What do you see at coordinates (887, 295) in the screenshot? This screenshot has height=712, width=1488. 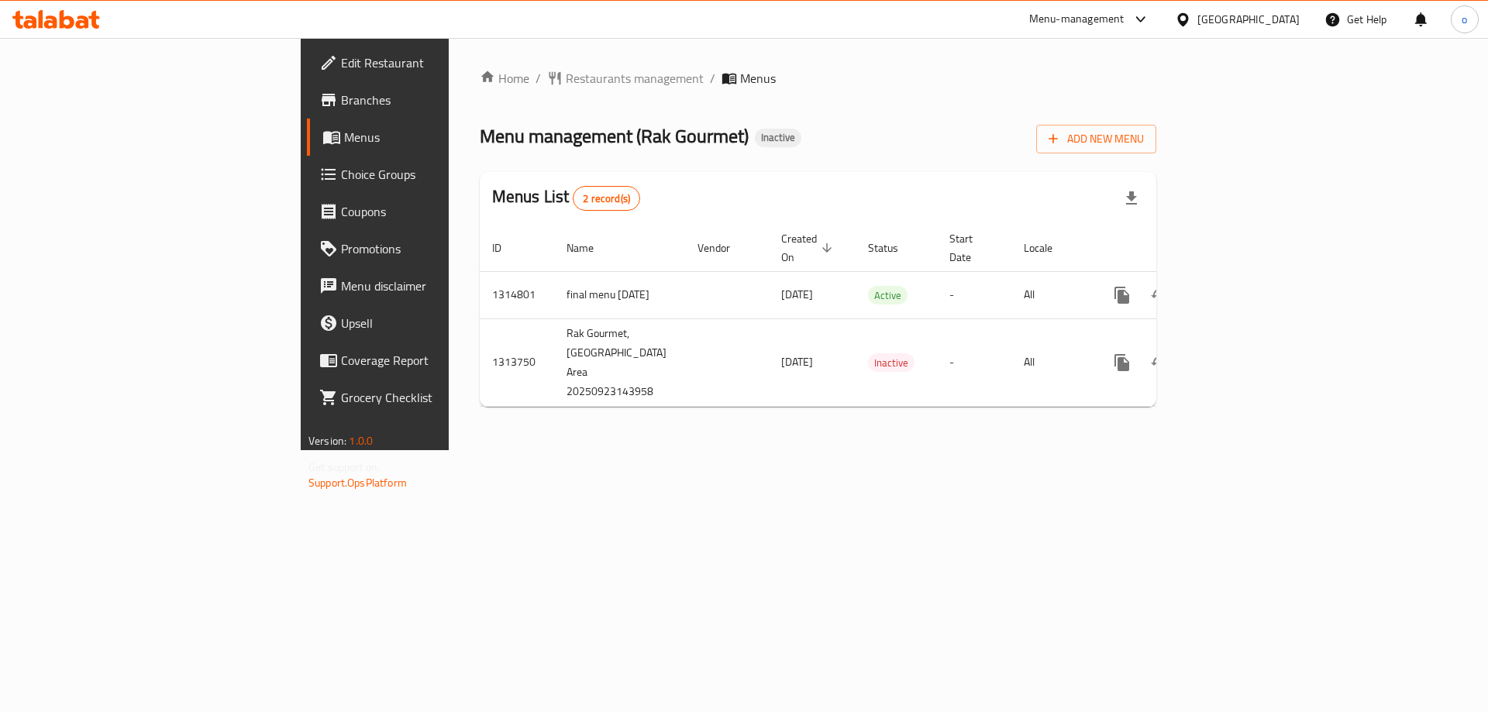 I see `span: Active` at bounding box center [887, 295].